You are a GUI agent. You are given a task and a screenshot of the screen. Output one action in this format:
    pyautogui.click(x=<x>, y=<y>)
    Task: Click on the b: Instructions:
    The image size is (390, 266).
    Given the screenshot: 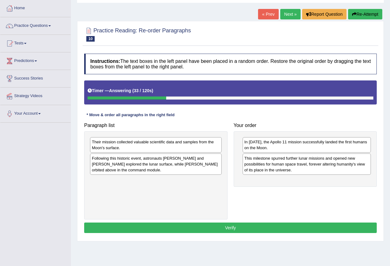 What is the action you would take?
    pyautogui.click(x=105, y=61)
    